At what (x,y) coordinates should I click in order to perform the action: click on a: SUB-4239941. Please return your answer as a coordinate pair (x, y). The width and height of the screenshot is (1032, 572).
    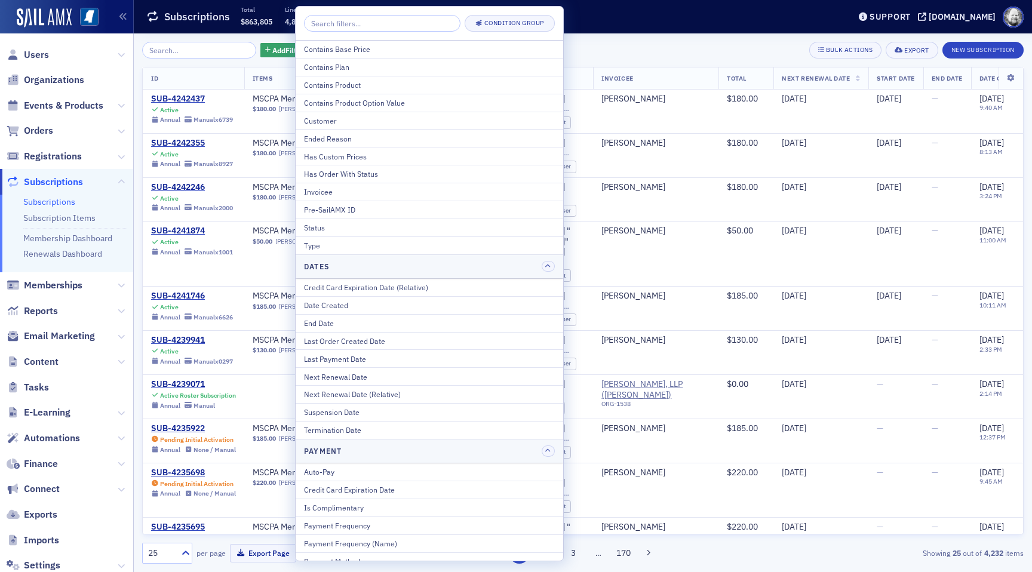
    Looking at the image, I should click on (192, 340).